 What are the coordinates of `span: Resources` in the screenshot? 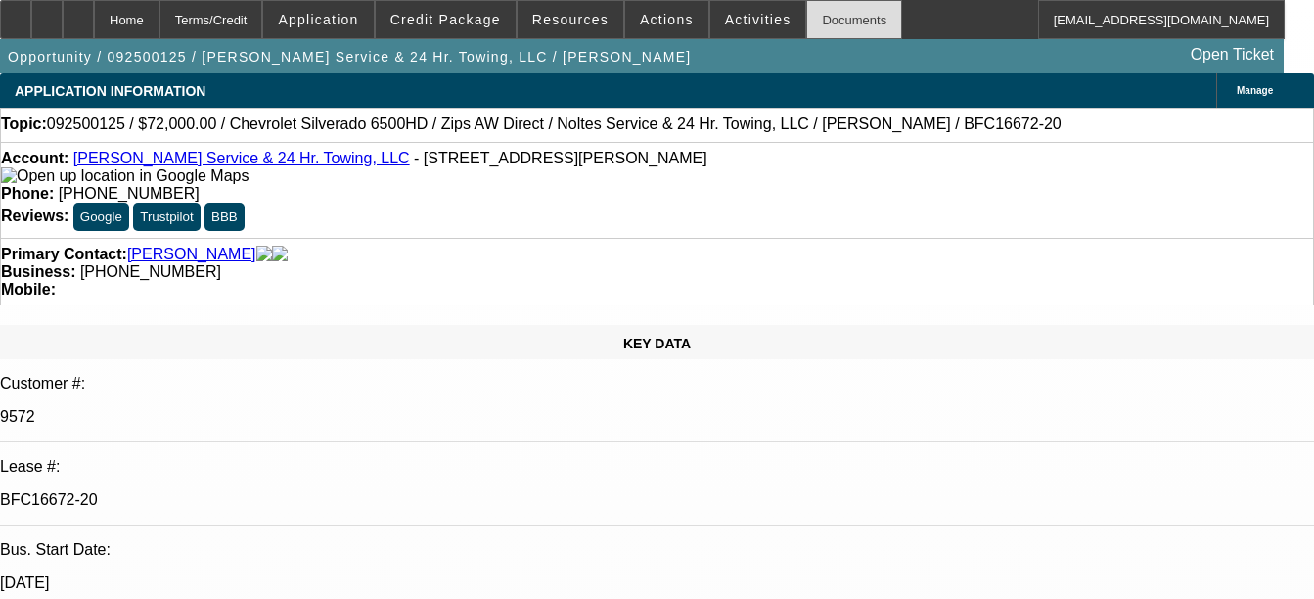 It's located at (570, 20).